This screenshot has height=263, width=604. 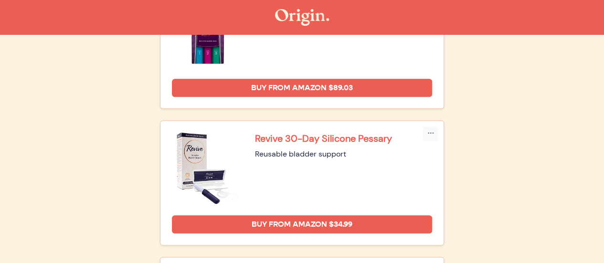 What do you see at coordinates (344, 138) in the screenshot?
I see `a: Revive 30-Day Silicone Pessary` at bounding box center [344, 138].